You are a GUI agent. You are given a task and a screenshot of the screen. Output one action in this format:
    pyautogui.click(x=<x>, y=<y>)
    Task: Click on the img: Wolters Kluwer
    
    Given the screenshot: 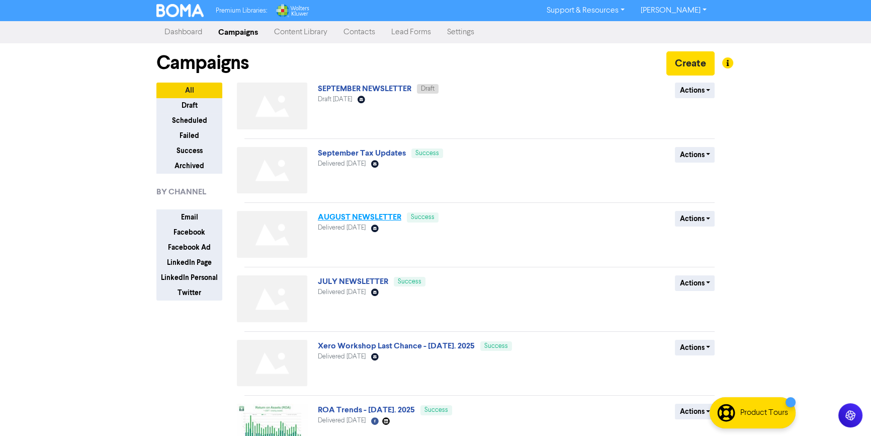 What is the action you would take?
    pyautogui.click(x=292, y=11)
    